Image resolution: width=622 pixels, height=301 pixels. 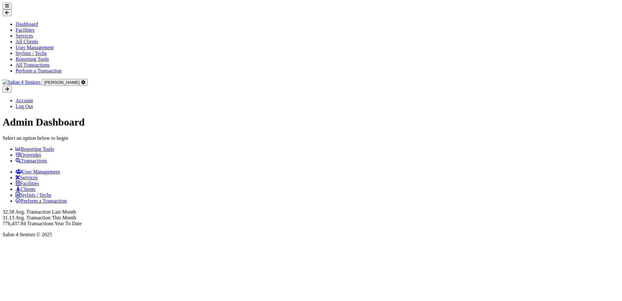 What do you see at coordinates (311, 235) in the screenshot?
I see `p: Salon 4 Seniors © 2025` at bounding box center [311, 235].